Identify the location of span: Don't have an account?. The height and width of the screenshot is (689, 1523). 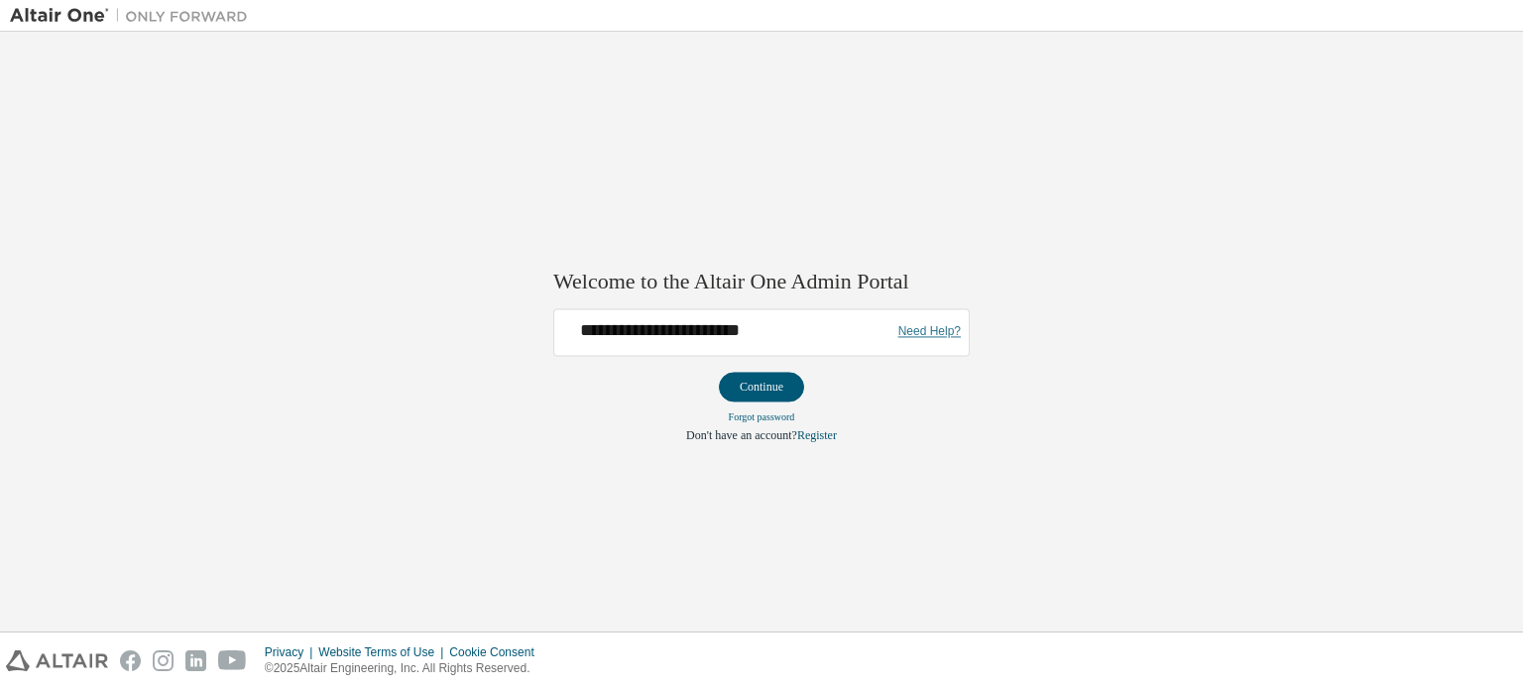
(742, 435).